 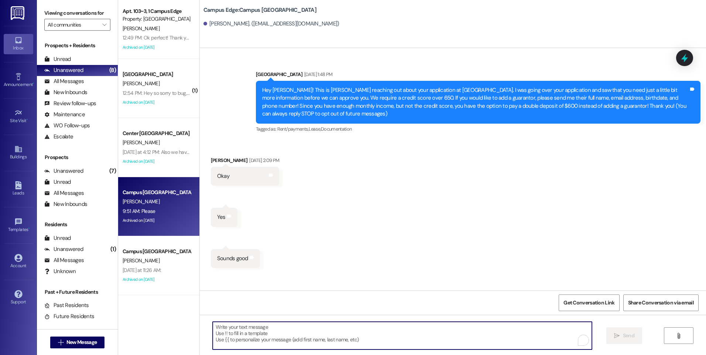 What do you see at coordinates (77, 292) in the screenshot?
I see `div: Past + Future Residents` at bounding box center [77, 292].